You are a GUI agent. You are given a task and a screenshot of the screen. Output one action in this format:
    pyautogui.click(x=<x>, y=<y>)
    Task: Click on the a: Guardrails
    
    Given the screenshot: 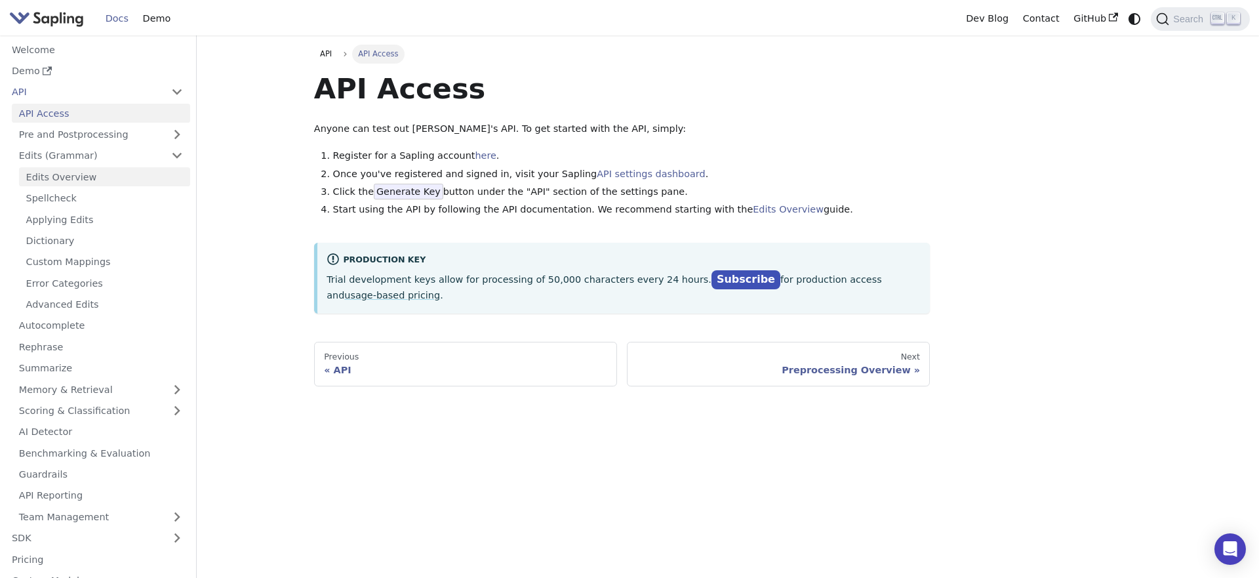 What is the action you would take?
    pyautogui.click(x=101, y=474)
    